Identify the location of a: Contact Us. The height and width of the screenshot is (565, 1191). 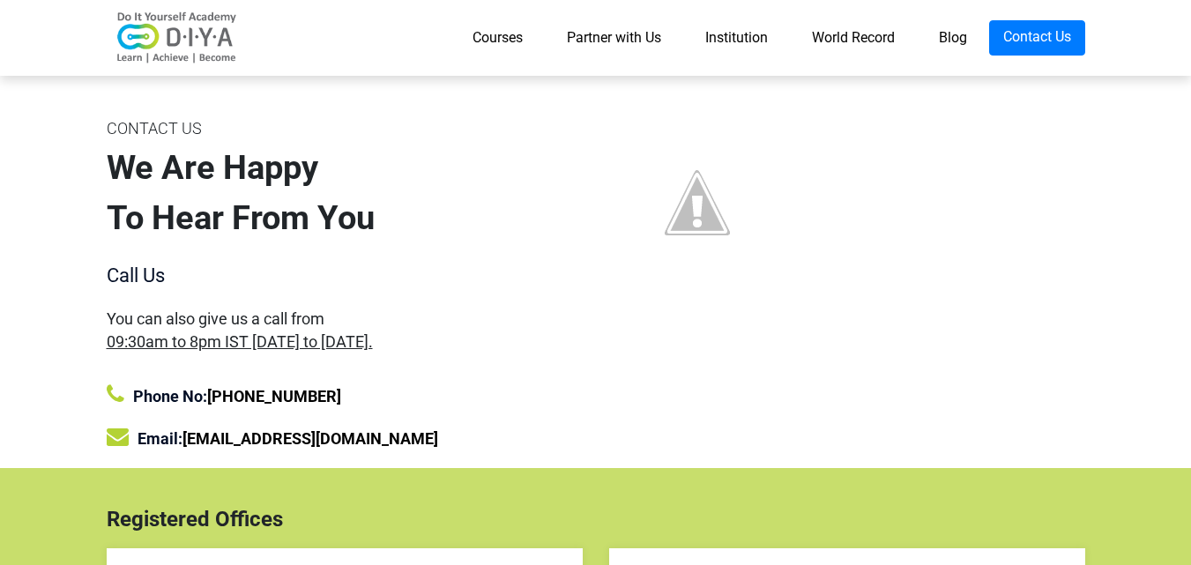
(1037, 38).